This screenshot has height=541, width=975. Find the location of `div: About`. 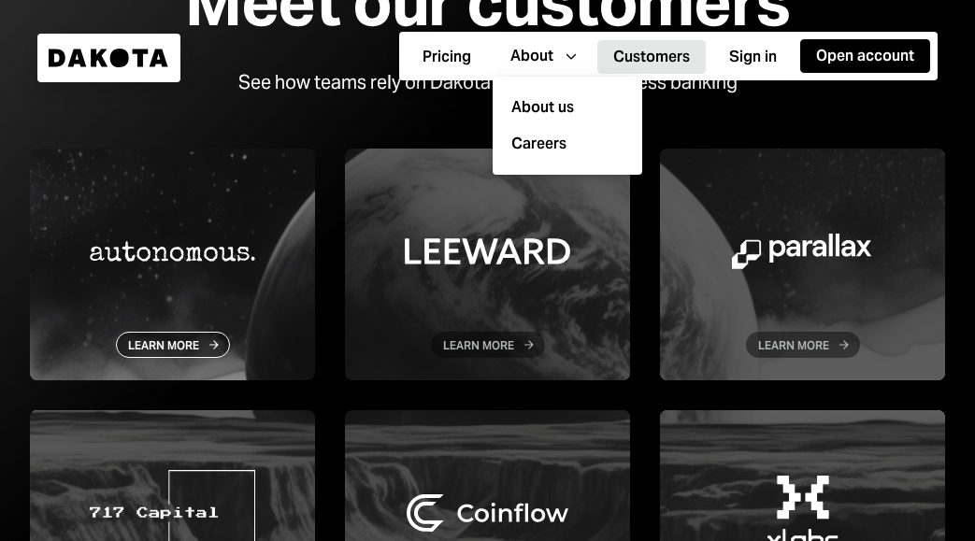

div: About is located at coordinates (532, 56).